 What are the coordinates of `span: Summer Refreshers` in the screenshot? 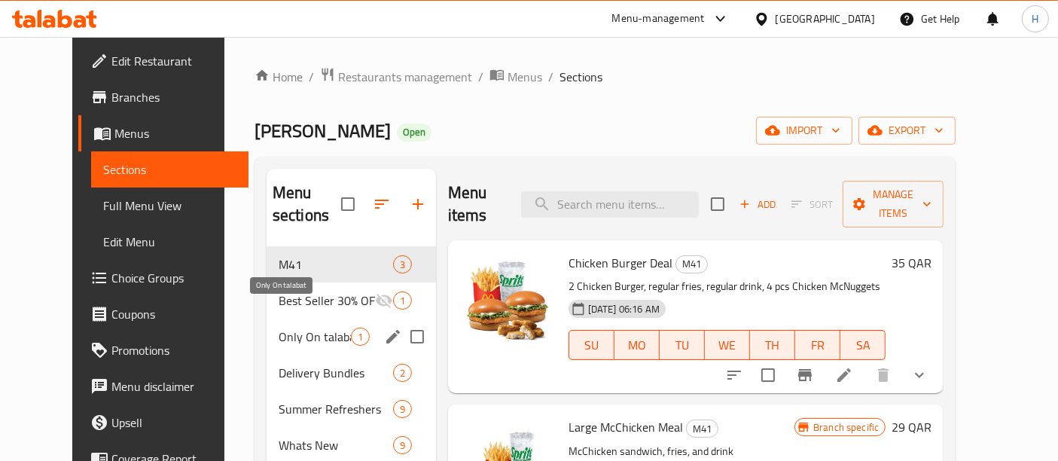 It's located at (336, 409).